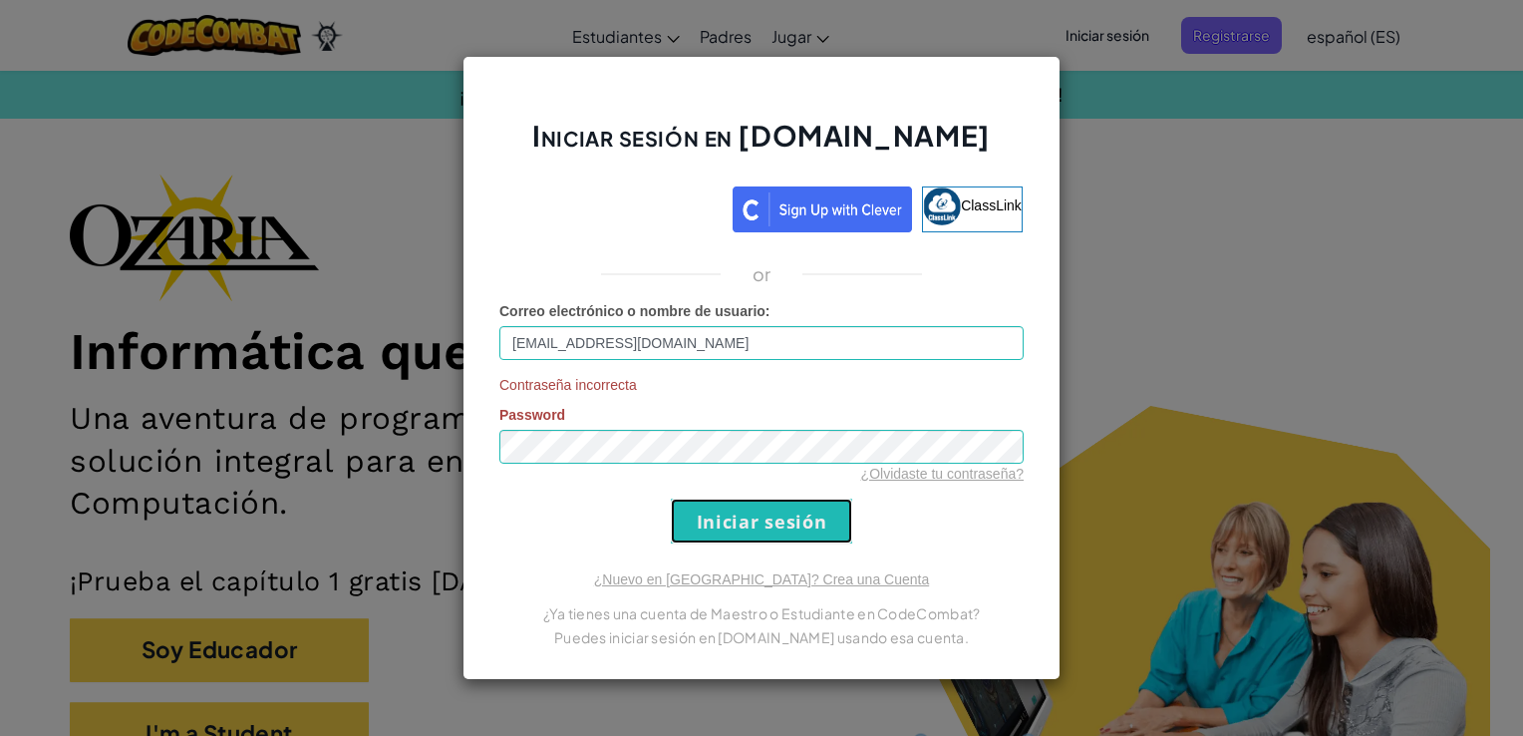  What do you see at coordinates (942, 474) in the screenshot?
I see `a: ¿Olvidaste tu contraseña?` at bounding box center [942, 474].